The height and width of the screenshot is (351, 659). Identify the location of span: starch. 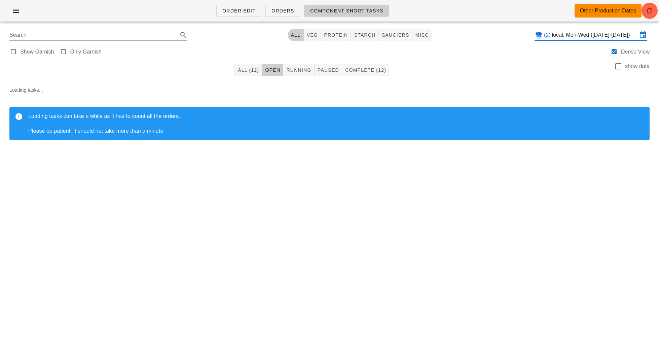
(364, 35).